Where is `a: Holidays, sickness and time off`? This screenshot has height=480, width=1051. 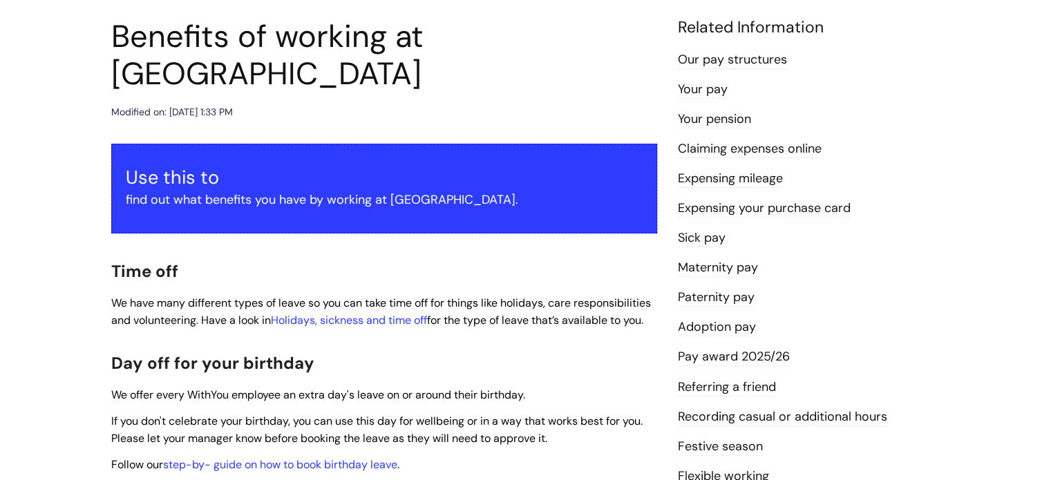 a: Holidays, sickness and time off is located at coordinates (349, 320).